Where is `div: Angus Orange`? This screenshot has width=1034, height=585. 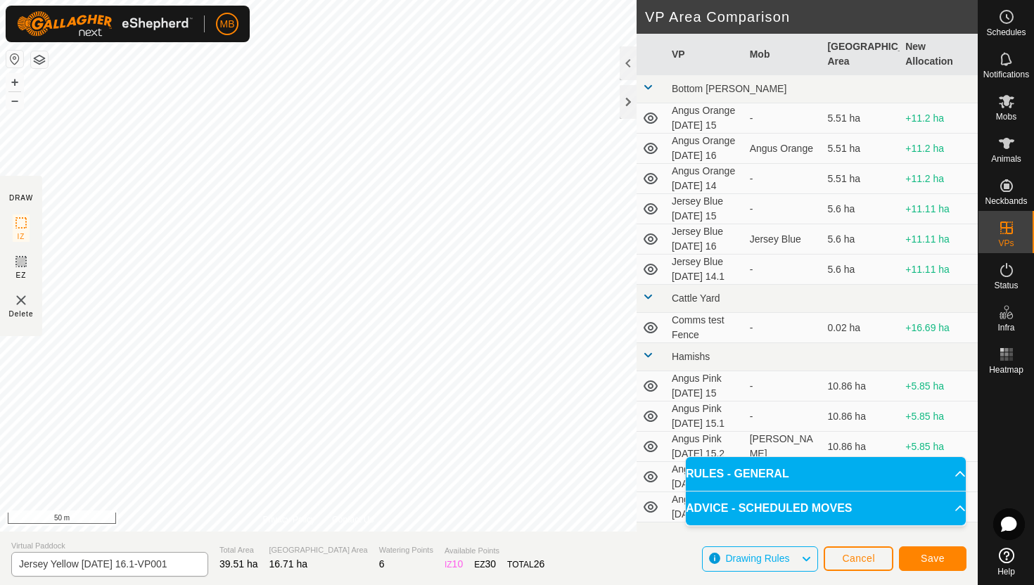 div: Angus Orange is located at coordinates (783, 148).